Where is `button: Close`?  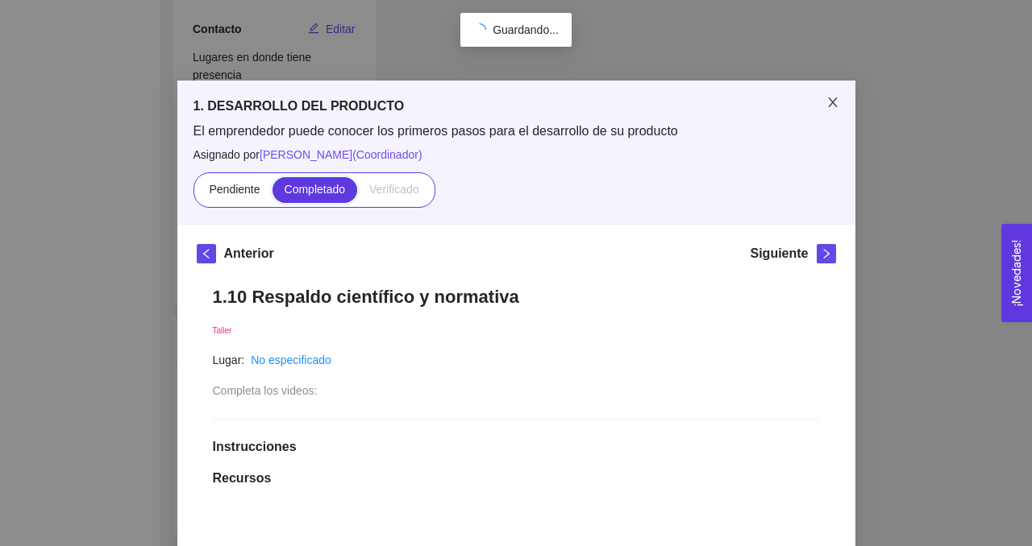 button: Close is located at coordinates (833, 103).